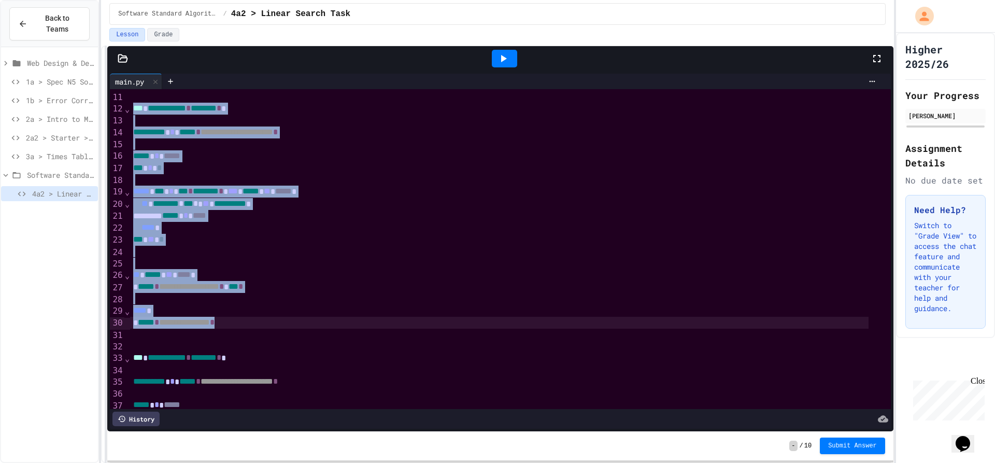 The height and width of the screenshot is (463, 995). I want to click on h2: Your Progress, so click(945, 95).